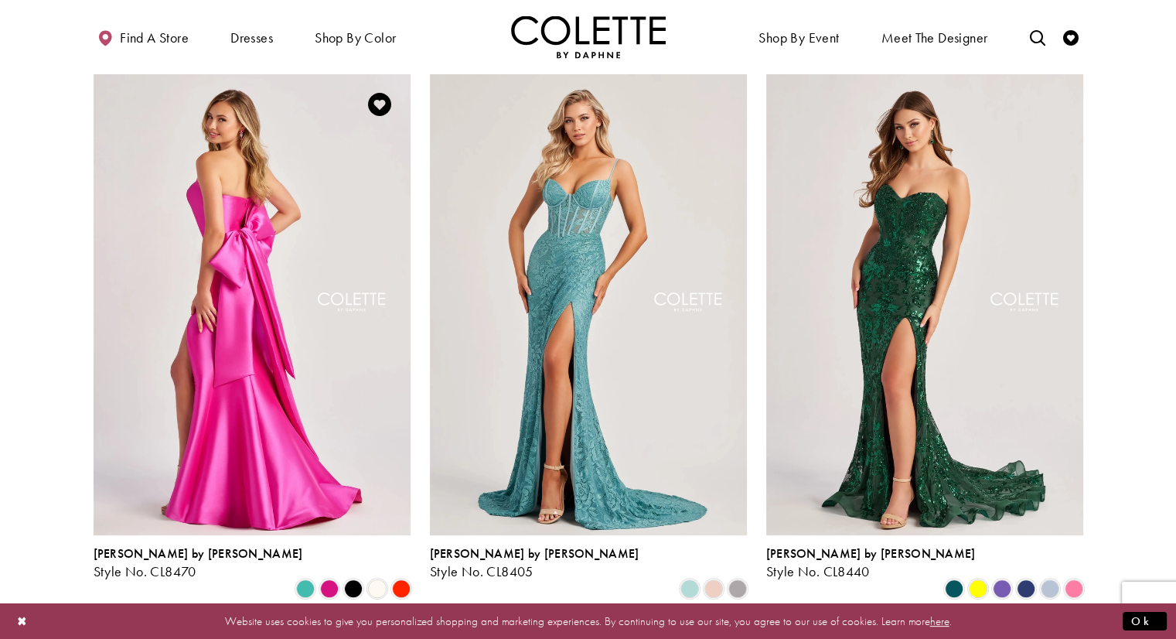  What do you see at coordinates (871, 563) in the screenshot?
I see `div: Colette by Daphne Style No. CL8440` at bounding box center [871, 563].